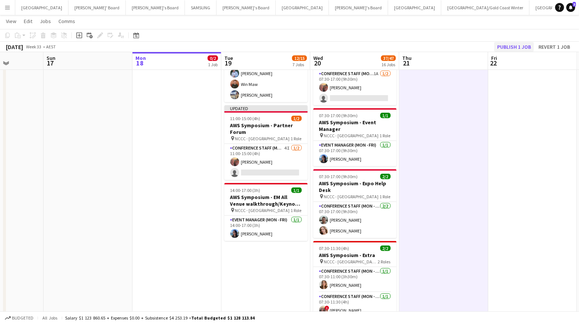 Image resolution: width=579 pixels, height=324 pixels. Describe the element at coordinates (28, 21) in the screenshot. I see `a: Edit` at that location.